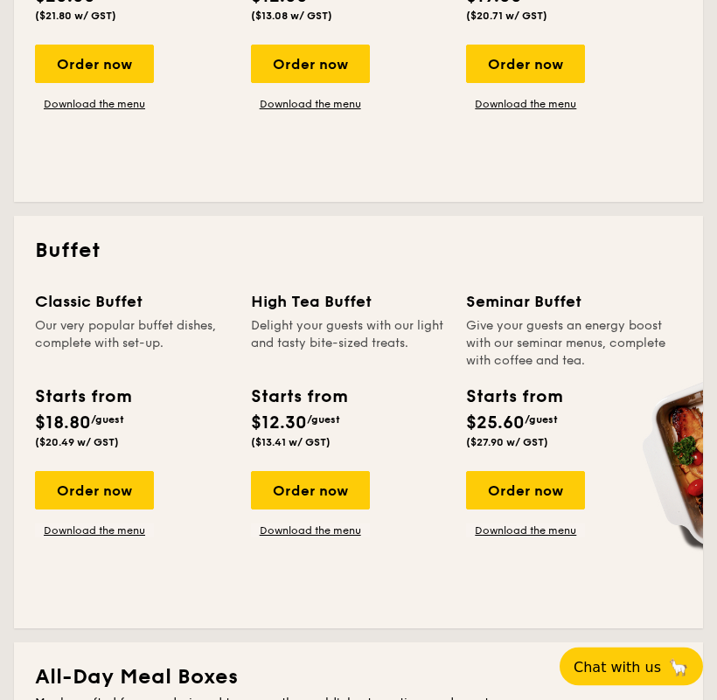 This screenshot has width=717, height=700. Describe the element at coordinates (631, 667) in the screenshot. I see `button: Chat with us🦙` at that location.